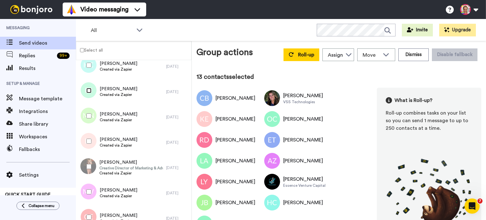 The height and width of the screenshot is (220, 486). What do you see at coordinates (47, 43) in the screenshot?
I see `span: Send videos` at bounding box center [47, 43].